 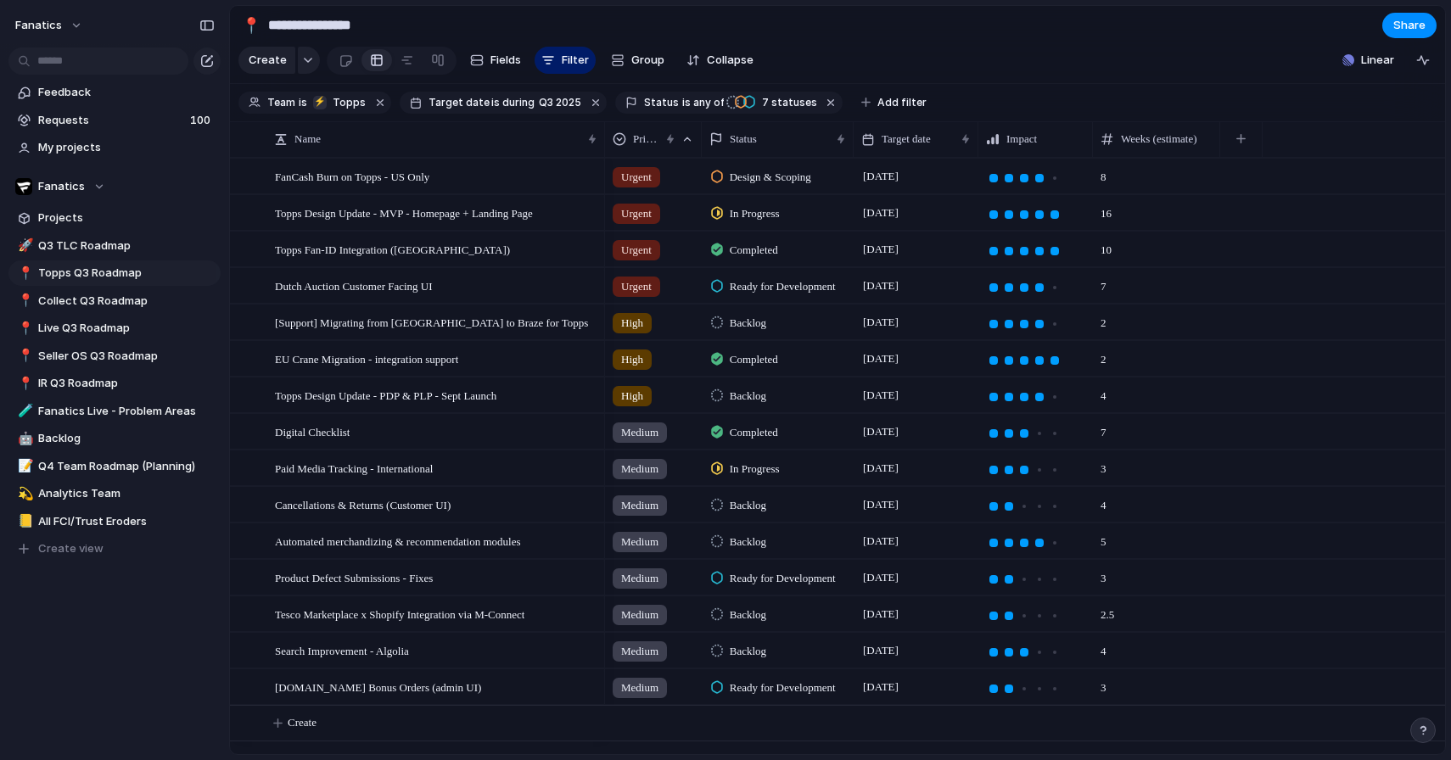 What do you see at coordinates (115, 187) in the screenshot?
I see `button: Fanatics` at bounding box center [115, 187].